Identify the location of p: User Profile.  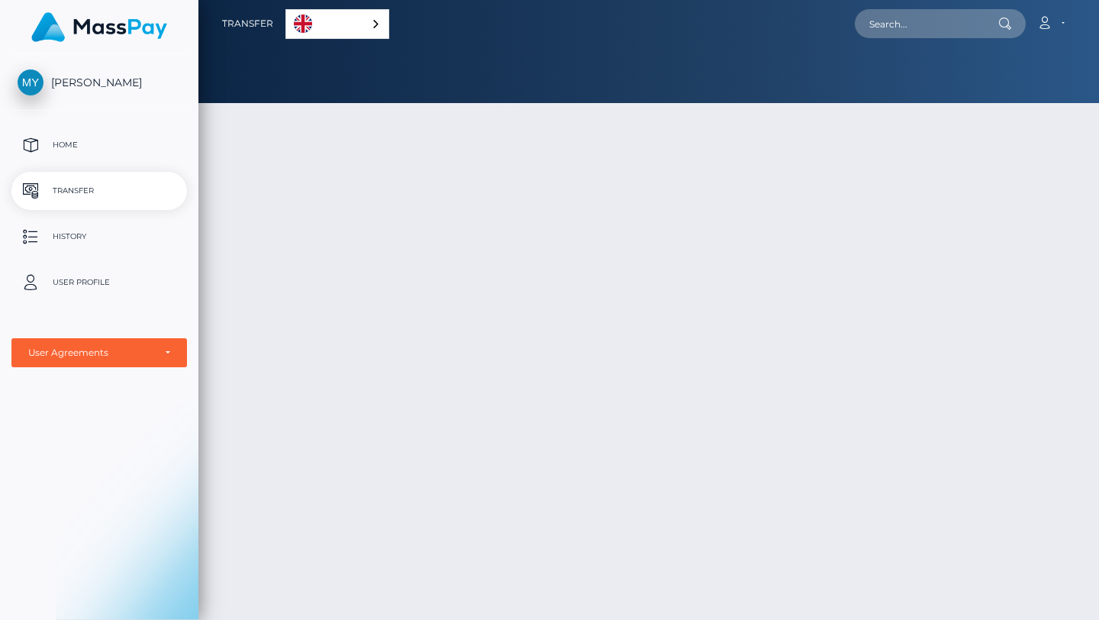
(99, 282).